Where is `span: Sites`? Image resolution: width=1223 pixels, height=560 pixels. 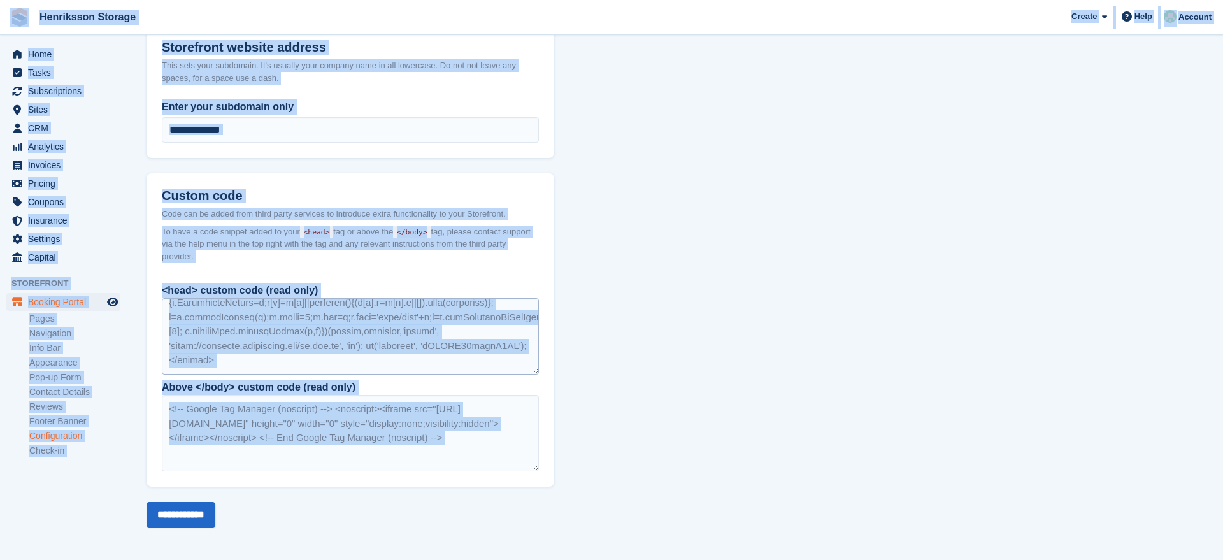
span: Sites is located at coordinates (66, 110).